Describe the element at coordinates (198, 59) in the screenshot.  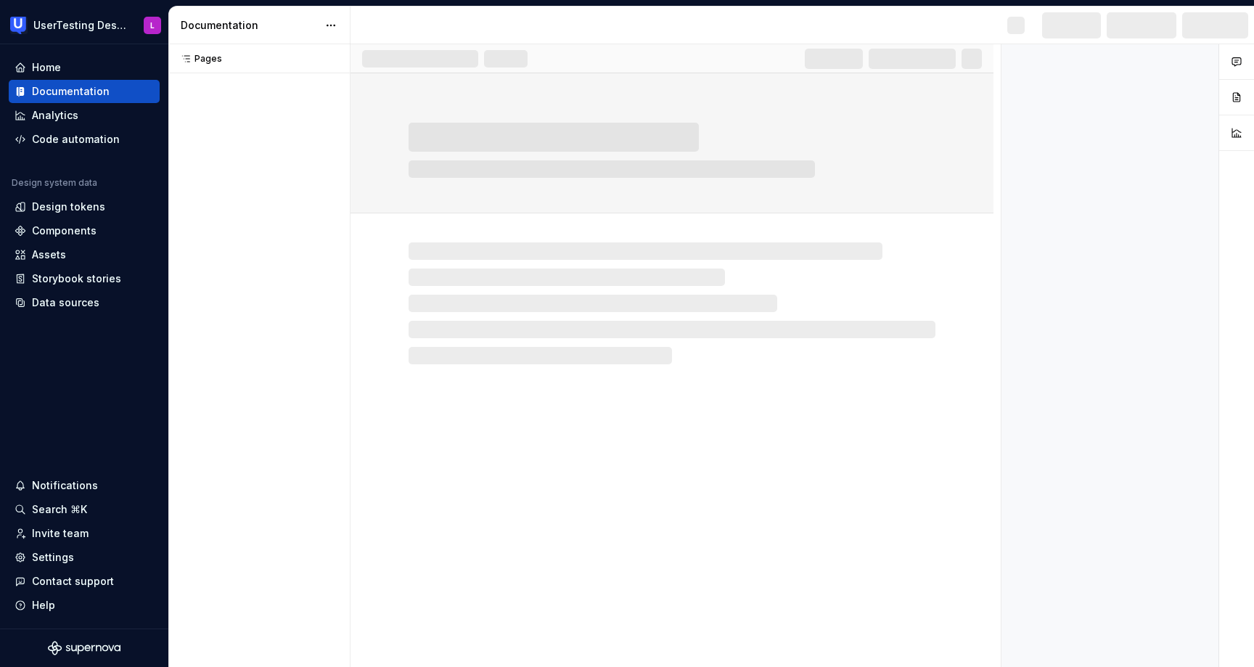
I see `div: Pages` at that location.